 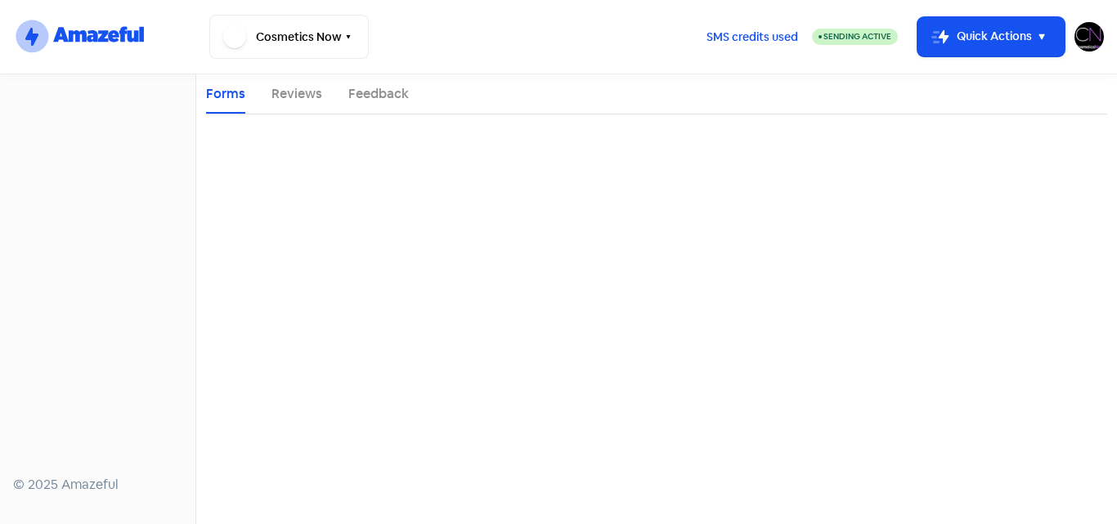 I want to click on span: SMS credits used, so click(x=752, y=37).